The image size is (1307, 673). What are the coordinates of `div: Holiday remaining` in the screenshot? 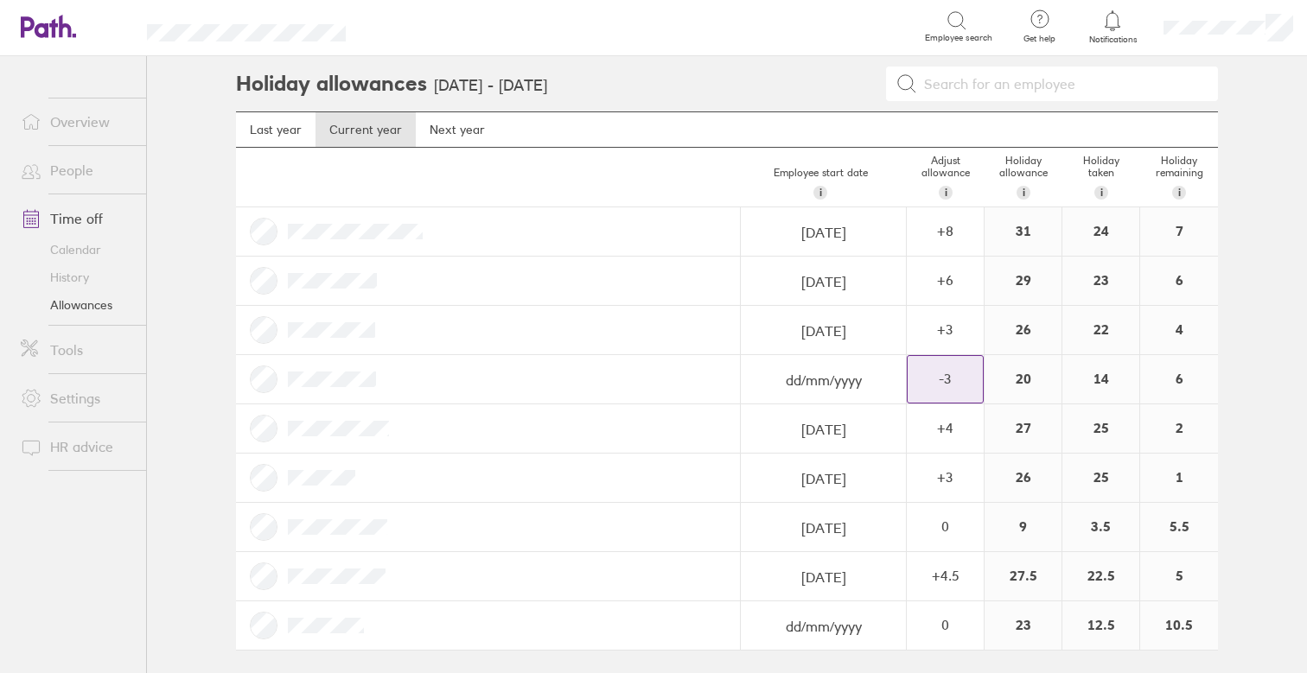 It's located at (1179, 177).